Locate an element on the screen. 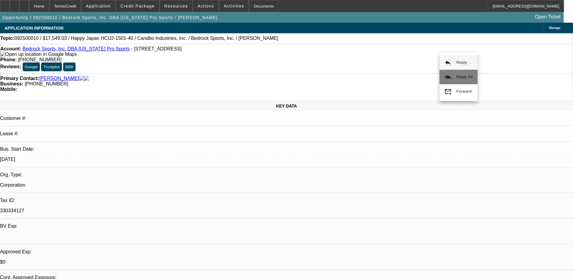 The image size is (573, 279). button: Google is located at coordinates (31, 67).